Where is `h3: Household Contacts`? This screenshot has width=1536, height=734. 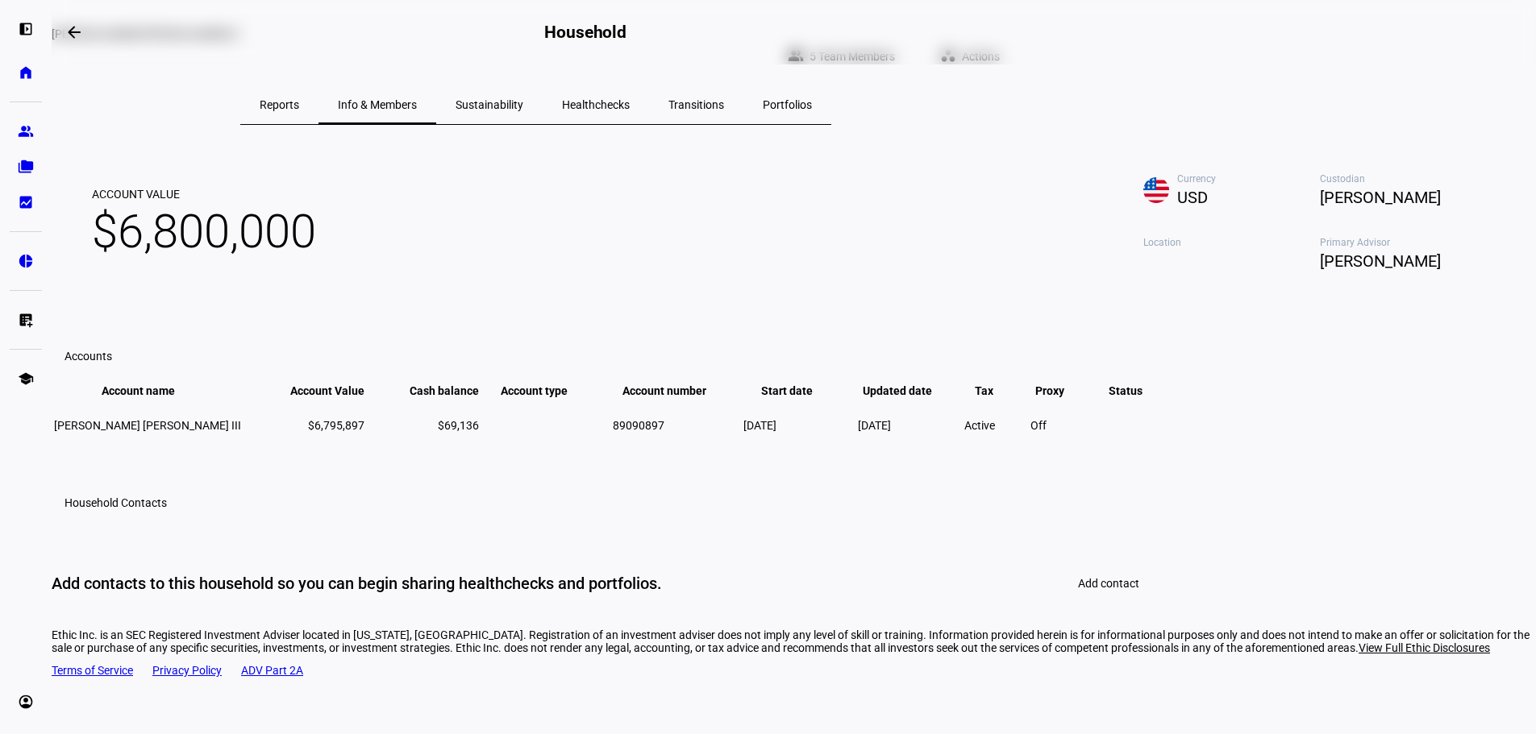 h3: Household Contacts is located at coordinates (115, 503).